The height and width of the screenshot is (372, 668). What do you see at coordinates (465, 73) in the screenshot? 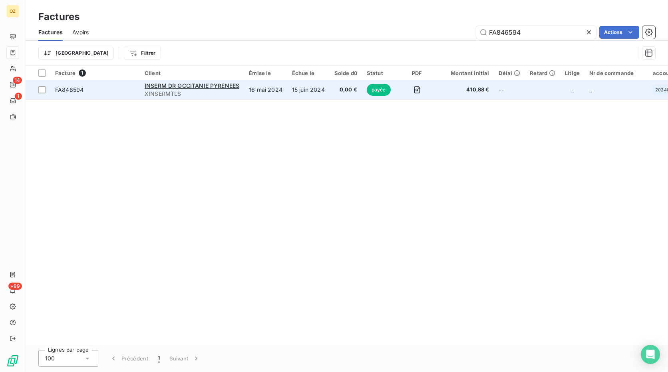
I see `div: Montant initial` at bounding box center [465, 73].